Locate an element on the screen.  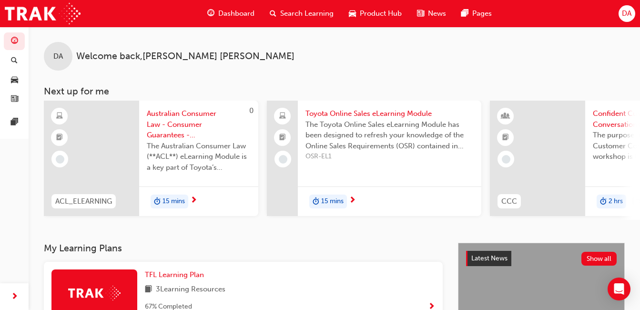
span: learningResourceType_INSTRUCTOR_LED-icon is located at coordinates (505, 116).